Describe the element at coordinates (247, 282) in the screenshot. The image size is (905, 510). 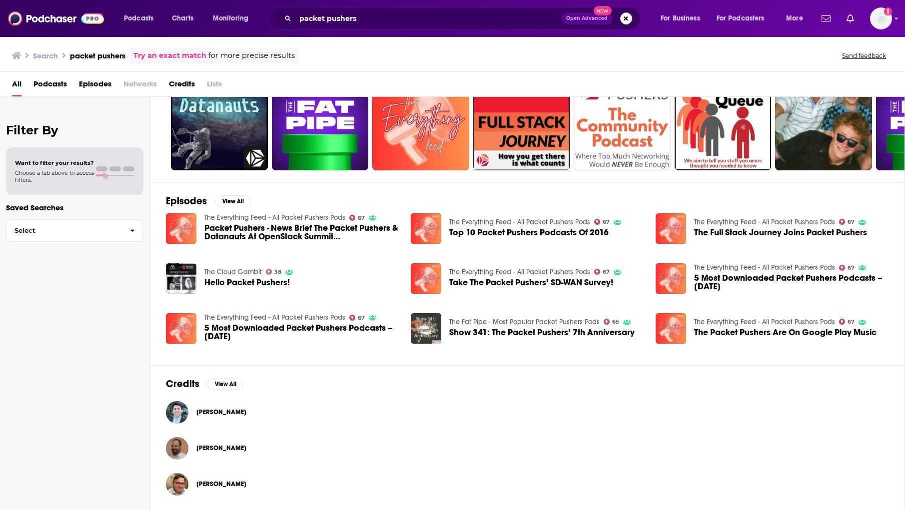
I see `span: Hello Packet Pushers!` at that location.